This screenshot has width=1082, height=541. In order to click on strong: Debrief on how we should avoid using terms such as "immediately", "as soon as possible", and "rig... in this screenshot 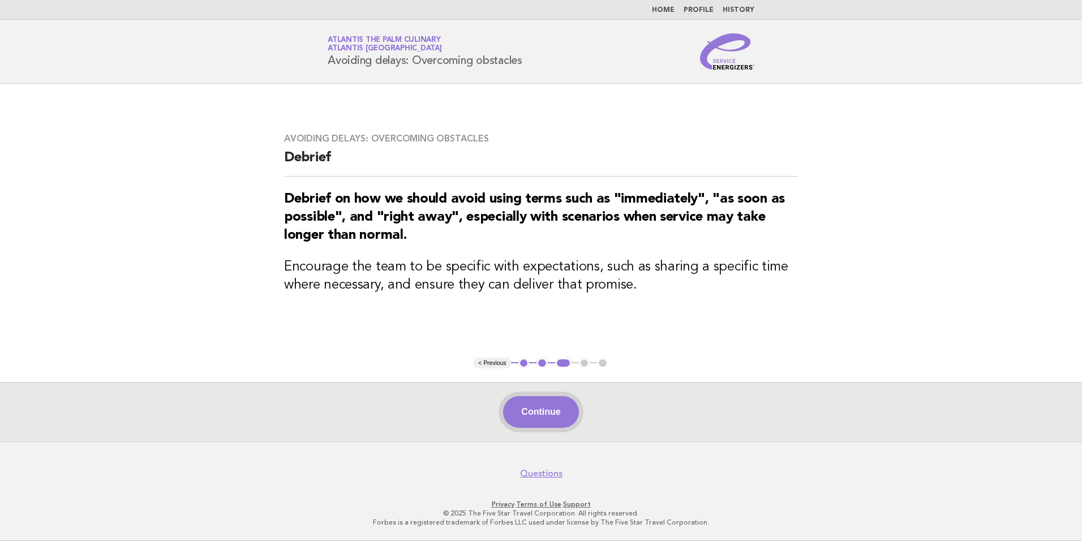, I will do `click(534, 217)`.